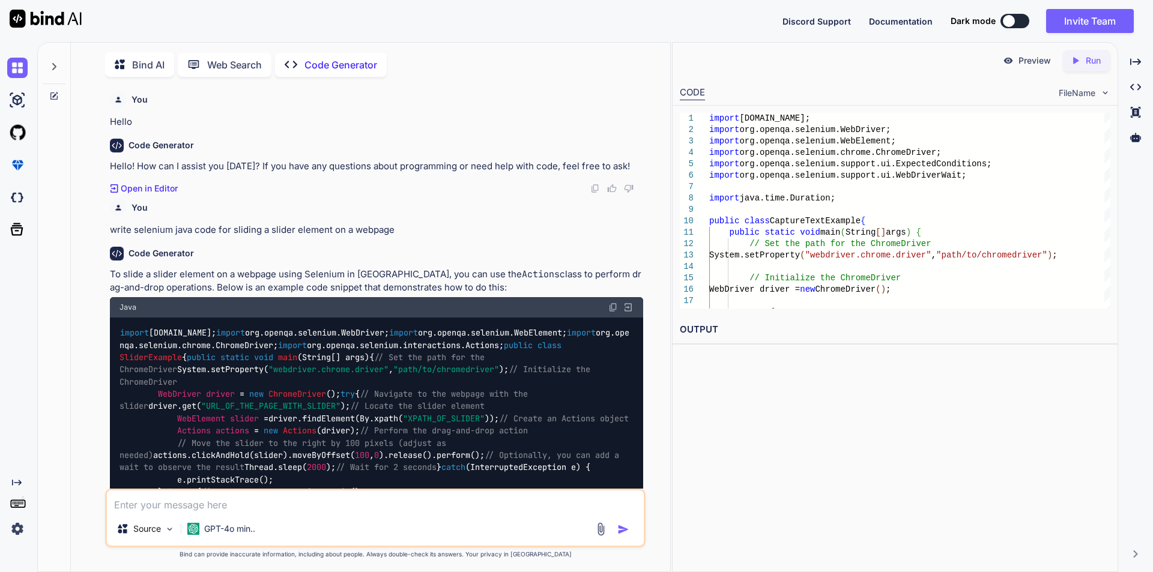 The image size is (1153, 572). Describe the element at coordinates (232, 431) in the screenshot. I see `span: actions` at that location.